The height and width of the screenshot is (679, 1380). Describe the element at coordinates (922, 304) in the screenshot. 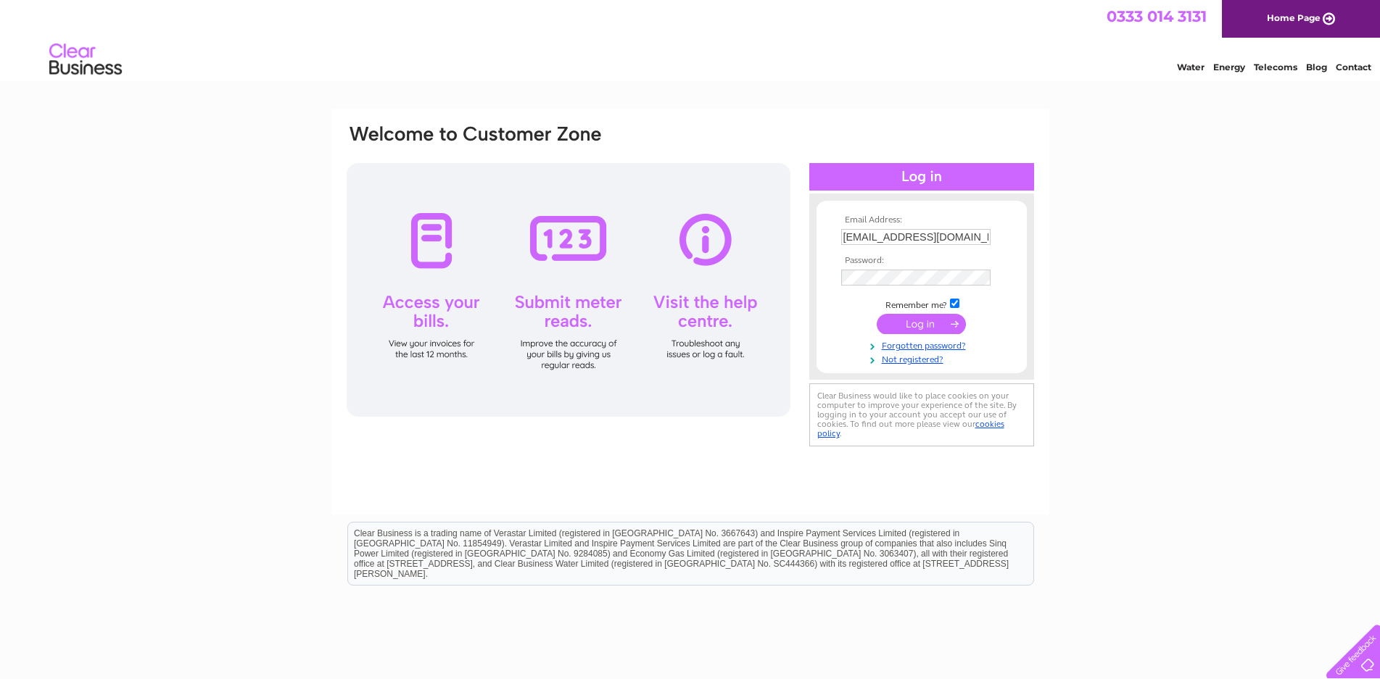

I see `td: Remember me?` at that location.